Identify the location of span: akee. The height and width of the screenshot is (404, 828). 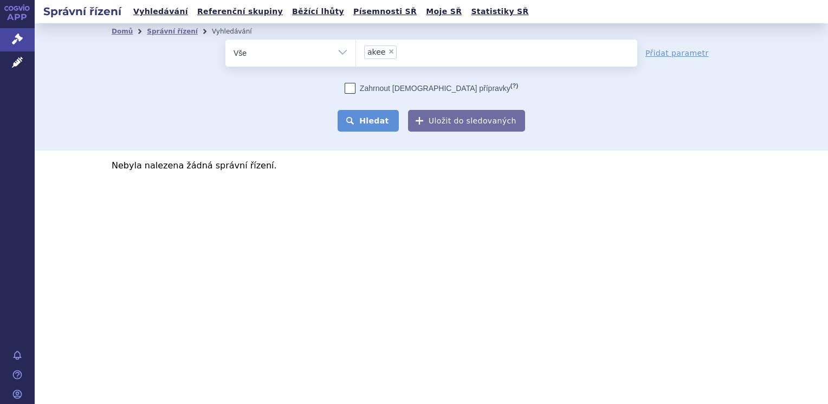
(376, 52).